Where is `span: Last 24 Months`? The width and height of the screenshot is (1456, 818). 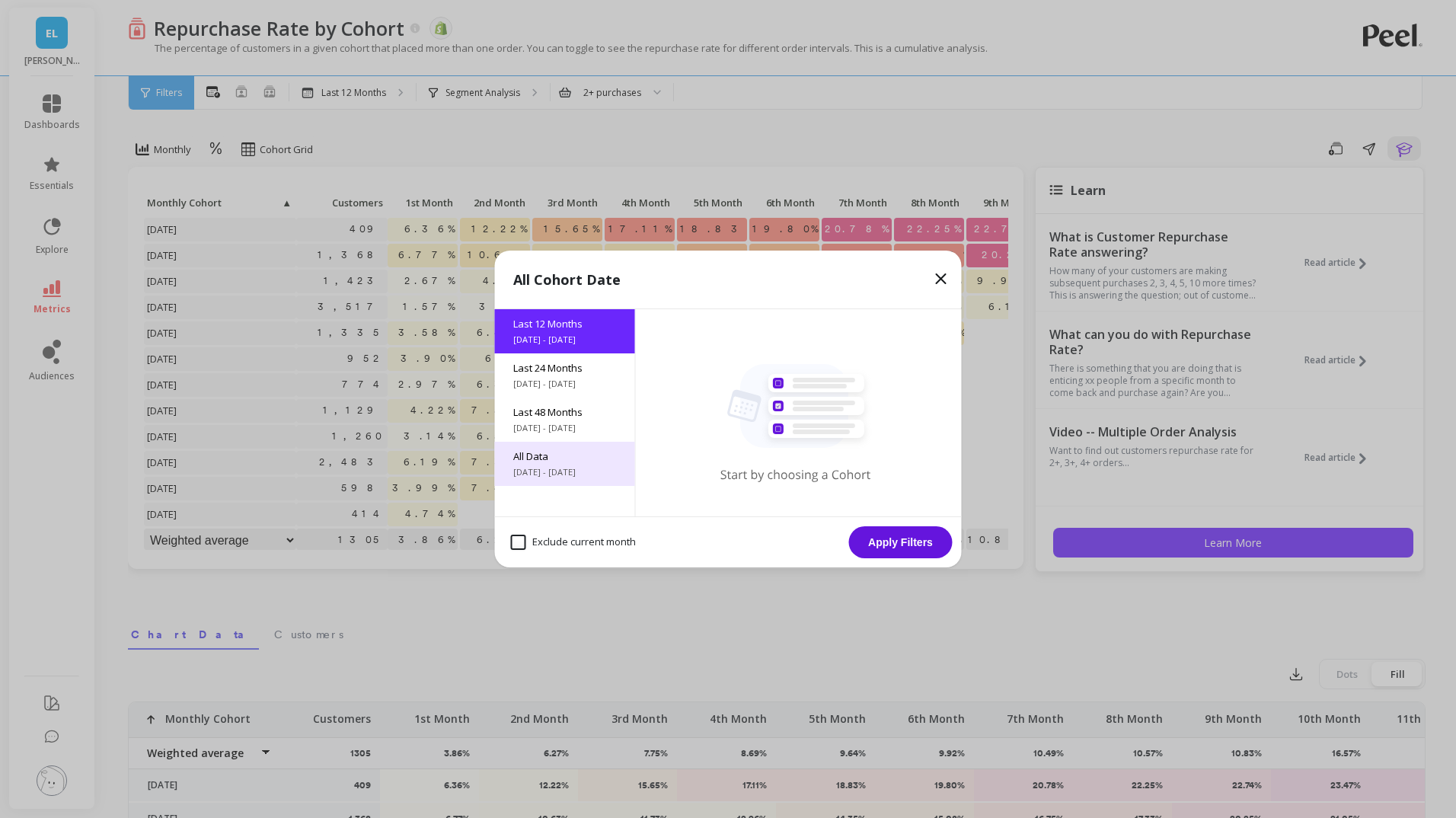
span: Last 24 Months is located at coordinates (565, 368).